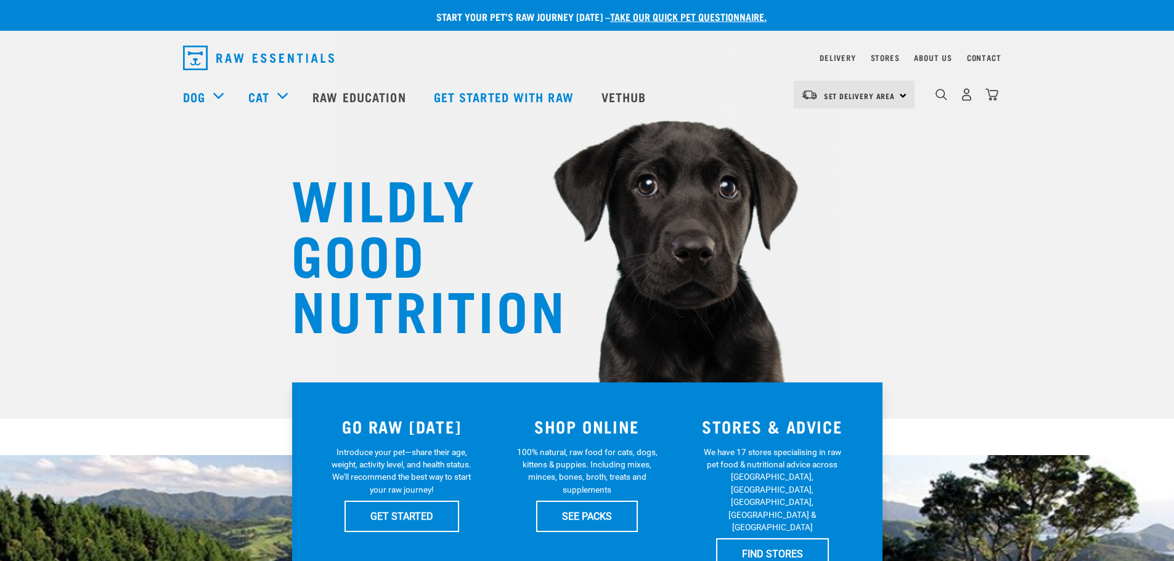 This screenshot has width=1174, height=561. I want to click on img: home-icon@2x.png, so click(992, 94).